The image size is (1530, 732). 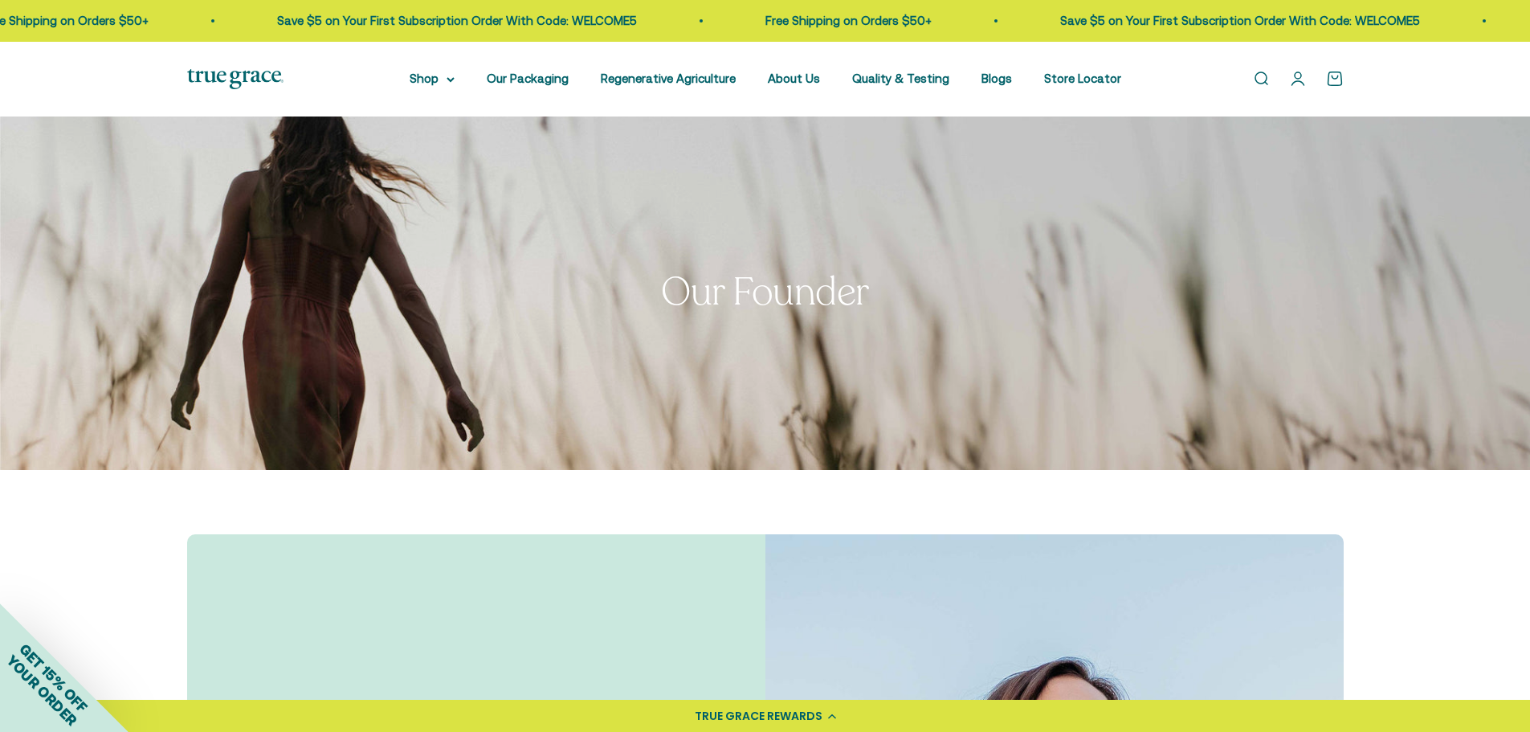 What do you see at coordinates (900, 78) in the screenshot?
I see `a: Quality & Testing` at bounding box center [900, 78].